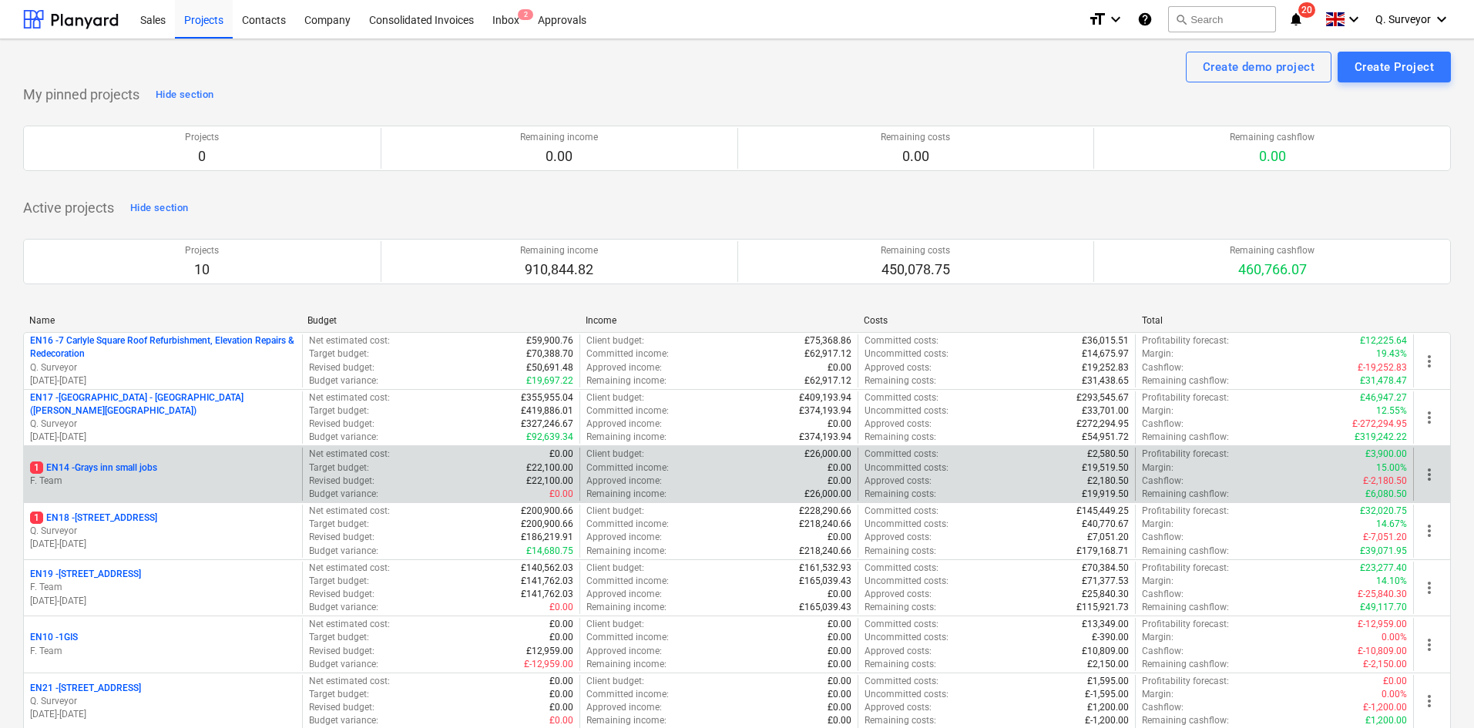 This screenshot has width=1474, height=728. What do you see at coordinates (915, 137) in the screenshot?
I see `p: Remaining costs` at bounding box center [915, 137].